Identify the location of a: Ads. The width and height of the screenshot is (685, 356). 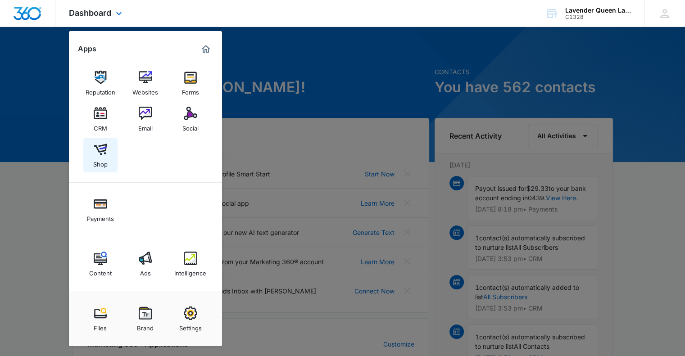
(146, 264).